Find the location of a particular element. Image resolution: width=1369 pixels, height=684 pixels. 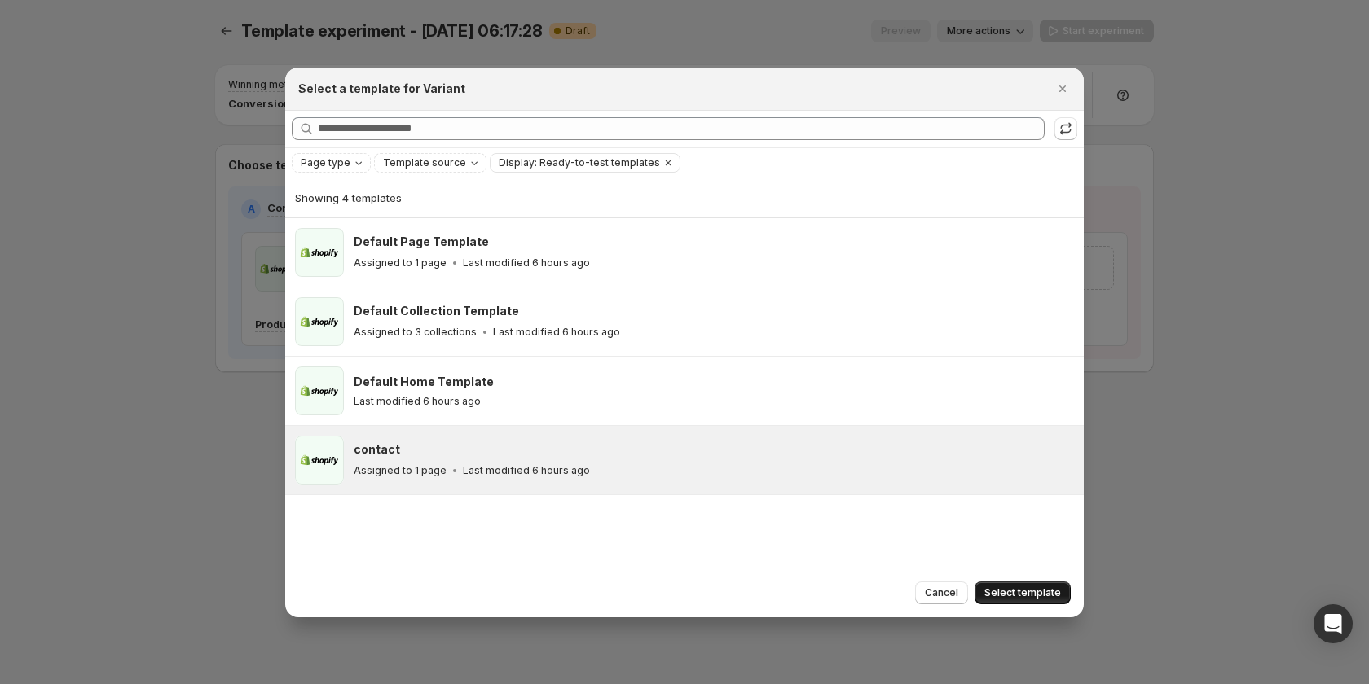

img: Default Page Template is located at coordinates (319, 253).